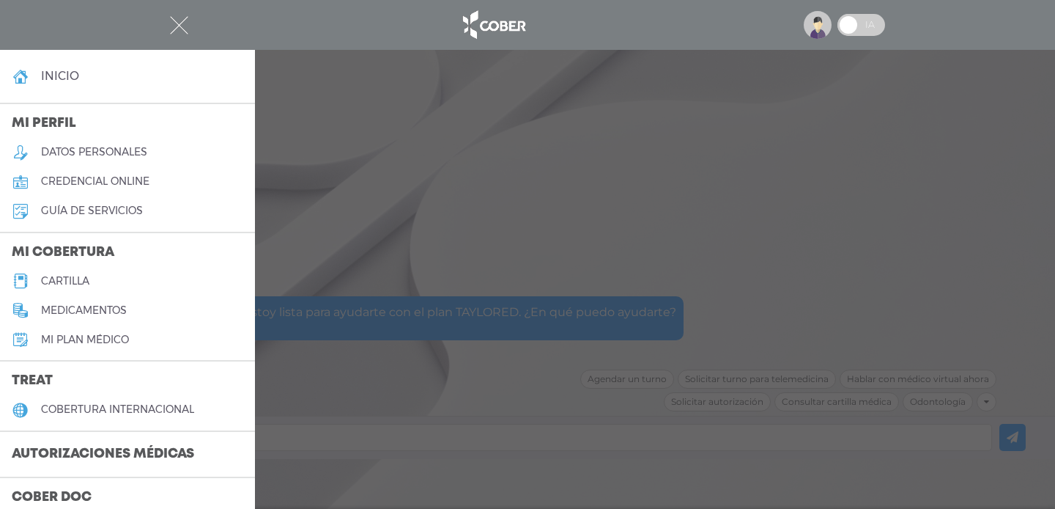 Image resolution: width=1055 pixels, height=509 pixels. Describe the element at coordinates (117, 409) in the screenshot. I see `h5: cobertura internacional` at that location.